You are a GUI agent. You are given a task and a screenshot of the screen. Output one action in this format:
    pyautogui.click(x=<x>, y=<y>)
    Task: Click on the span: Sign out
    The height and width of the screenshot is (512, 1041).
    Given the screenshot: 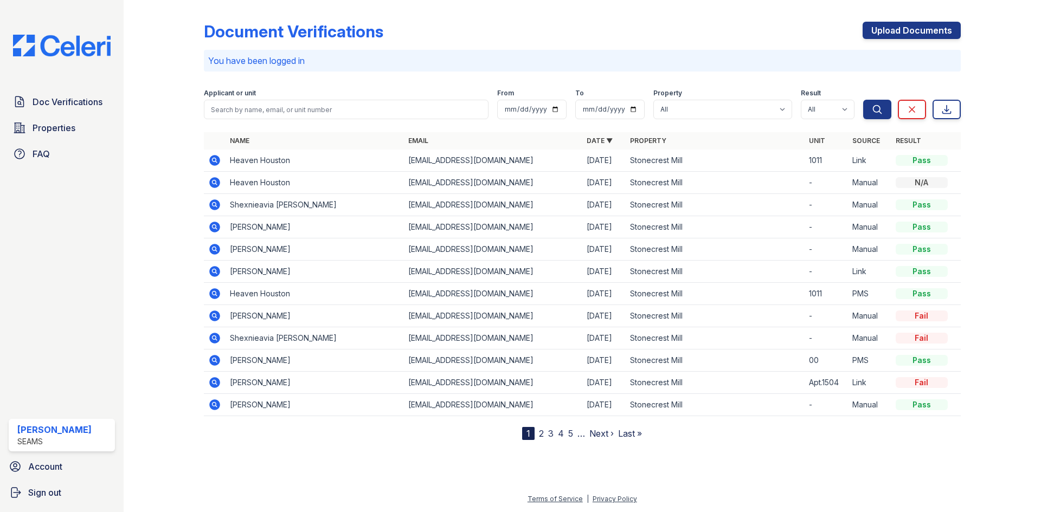 What is the action you would take?
    pyautogui.click(x=44, y=493)
    